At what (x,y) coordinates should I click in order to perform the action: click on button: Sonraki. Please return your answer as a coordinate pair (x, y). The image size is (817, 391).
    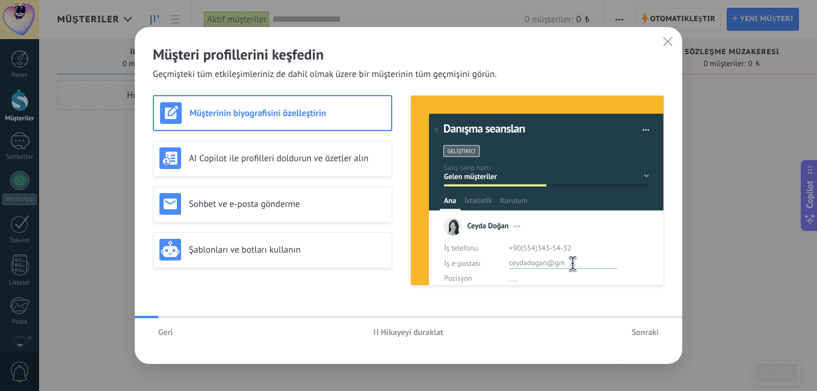
    Looking at the image, I should click on (645, 332).